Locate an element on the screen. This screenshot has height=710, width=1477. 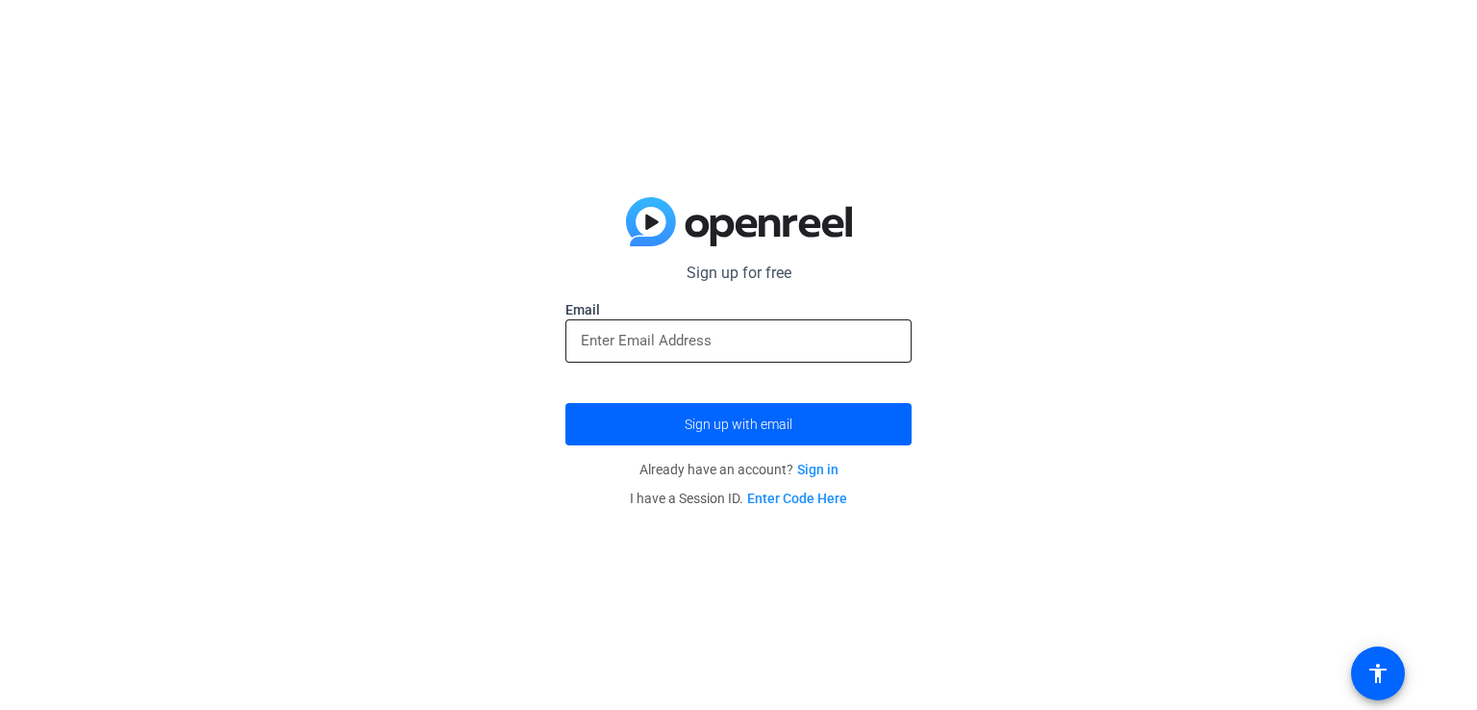
a: Sign in is located at coordinates (817, 469).